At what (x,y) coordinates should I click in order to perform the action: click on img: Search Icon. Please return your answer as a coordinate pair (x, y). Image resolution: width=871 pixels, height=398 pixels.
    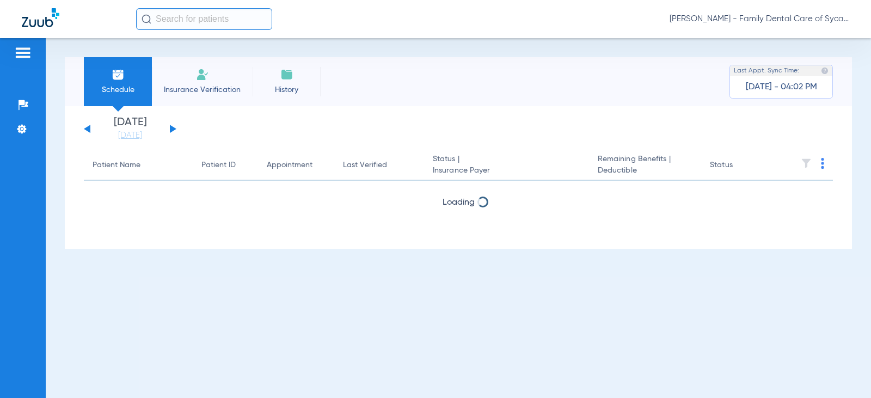
    Looking at the image, I should click on (146, 19).